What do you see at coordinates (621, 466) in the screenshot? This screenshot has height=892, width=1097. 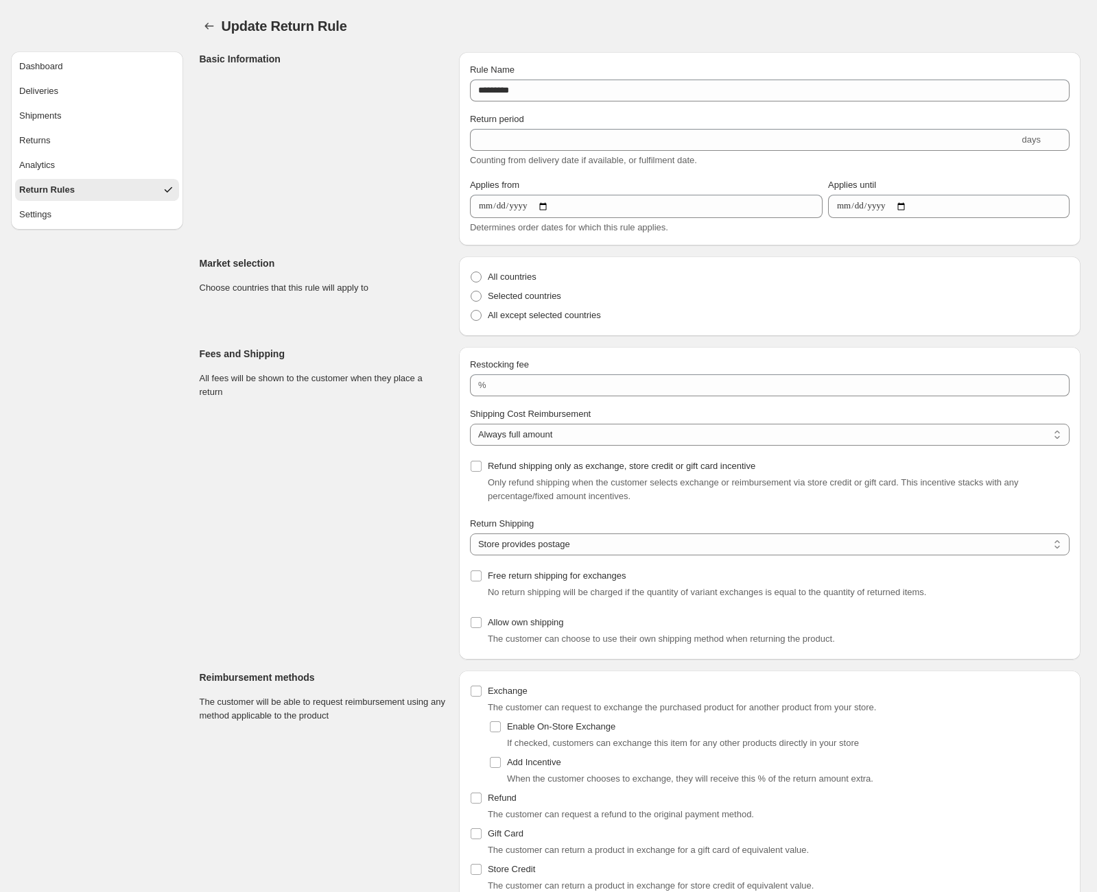 I see `span: Refund shipping only as exchange, store credit or gift card incentive` at bounding box center [621, 466].